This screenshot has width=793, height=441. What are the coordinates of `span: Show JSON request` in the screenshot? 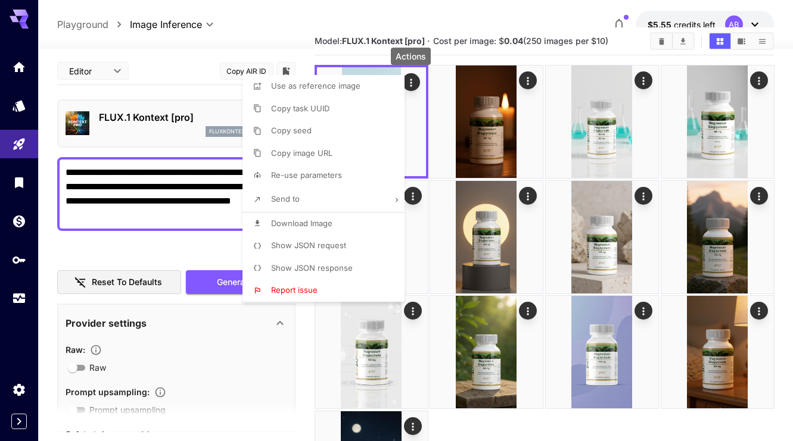 It's located at (308, 245).